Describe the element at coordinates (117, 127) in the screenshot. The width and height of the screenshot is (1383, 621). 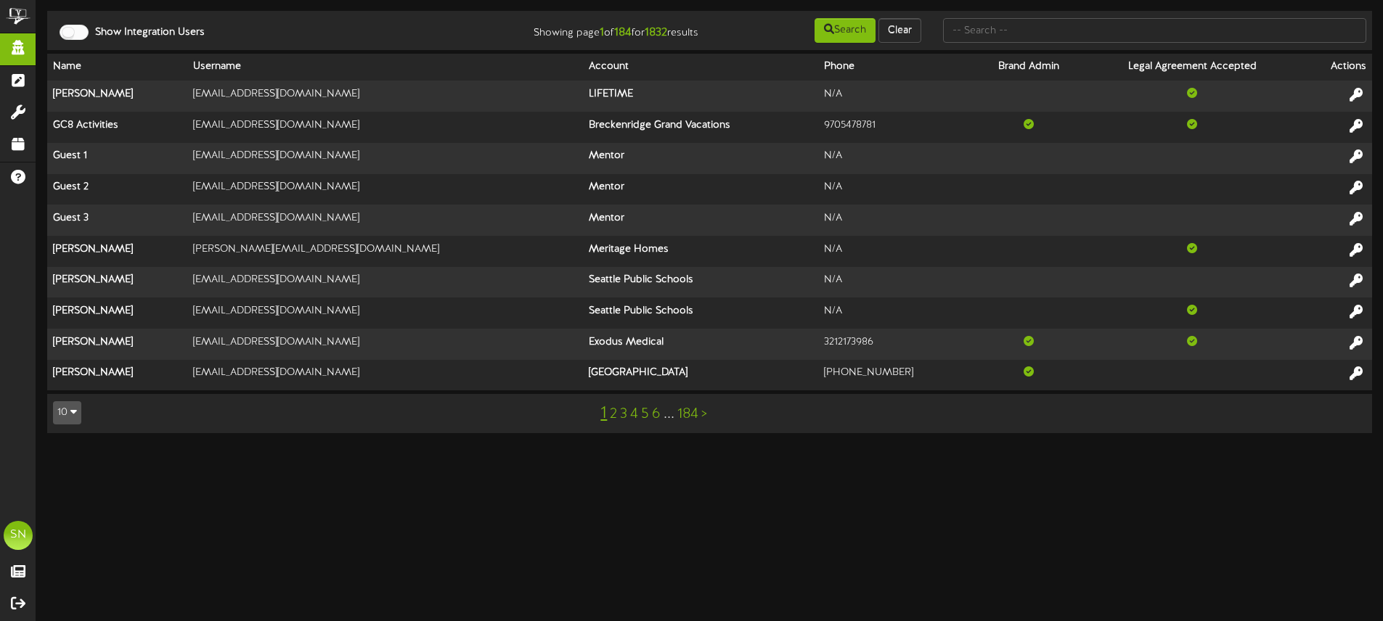
I see `th: GC8 Activities` at that location.